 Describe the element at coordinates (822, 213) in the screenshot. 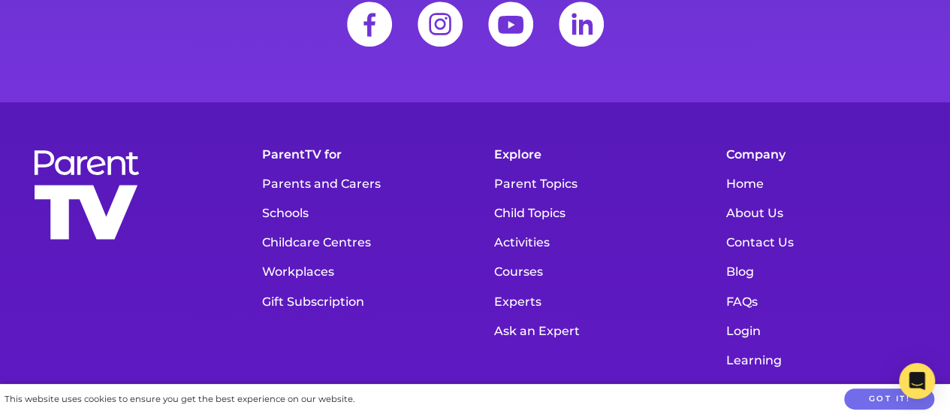

I see `a: About Us` at that location.